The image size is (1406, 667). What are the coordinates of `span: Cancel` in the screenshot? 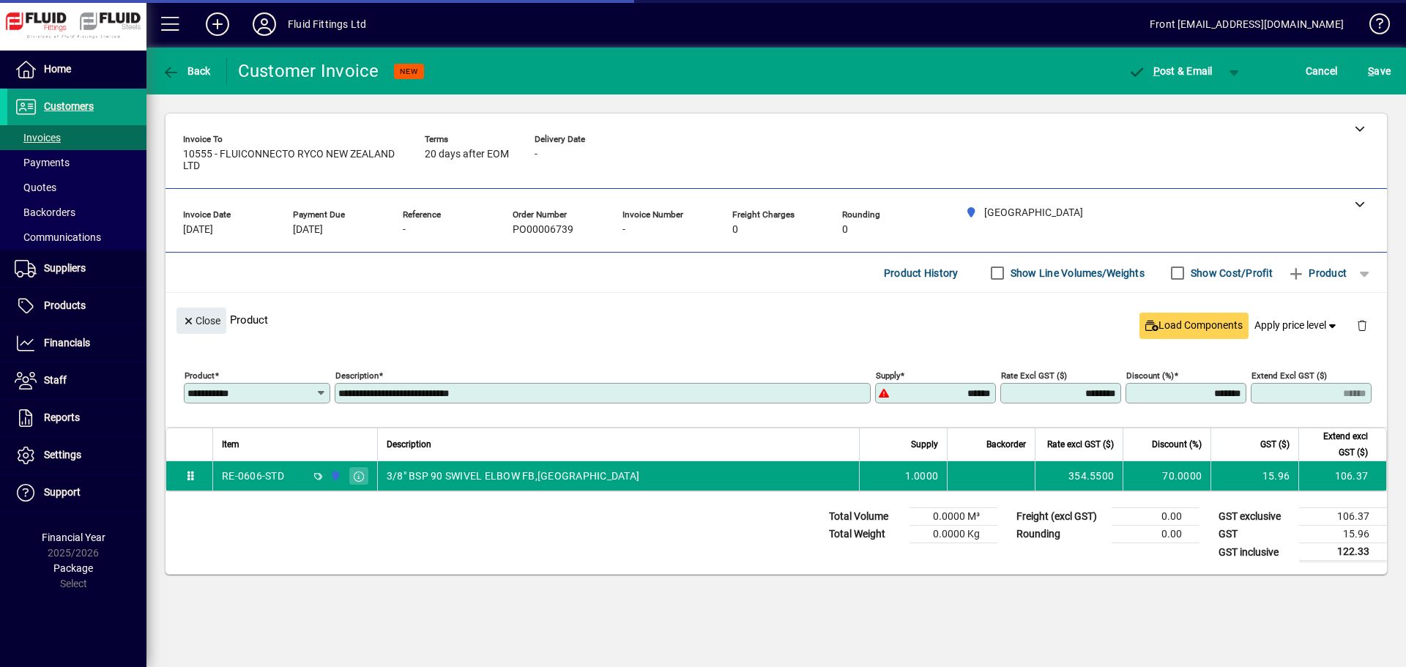 It's located at (1322, 71).